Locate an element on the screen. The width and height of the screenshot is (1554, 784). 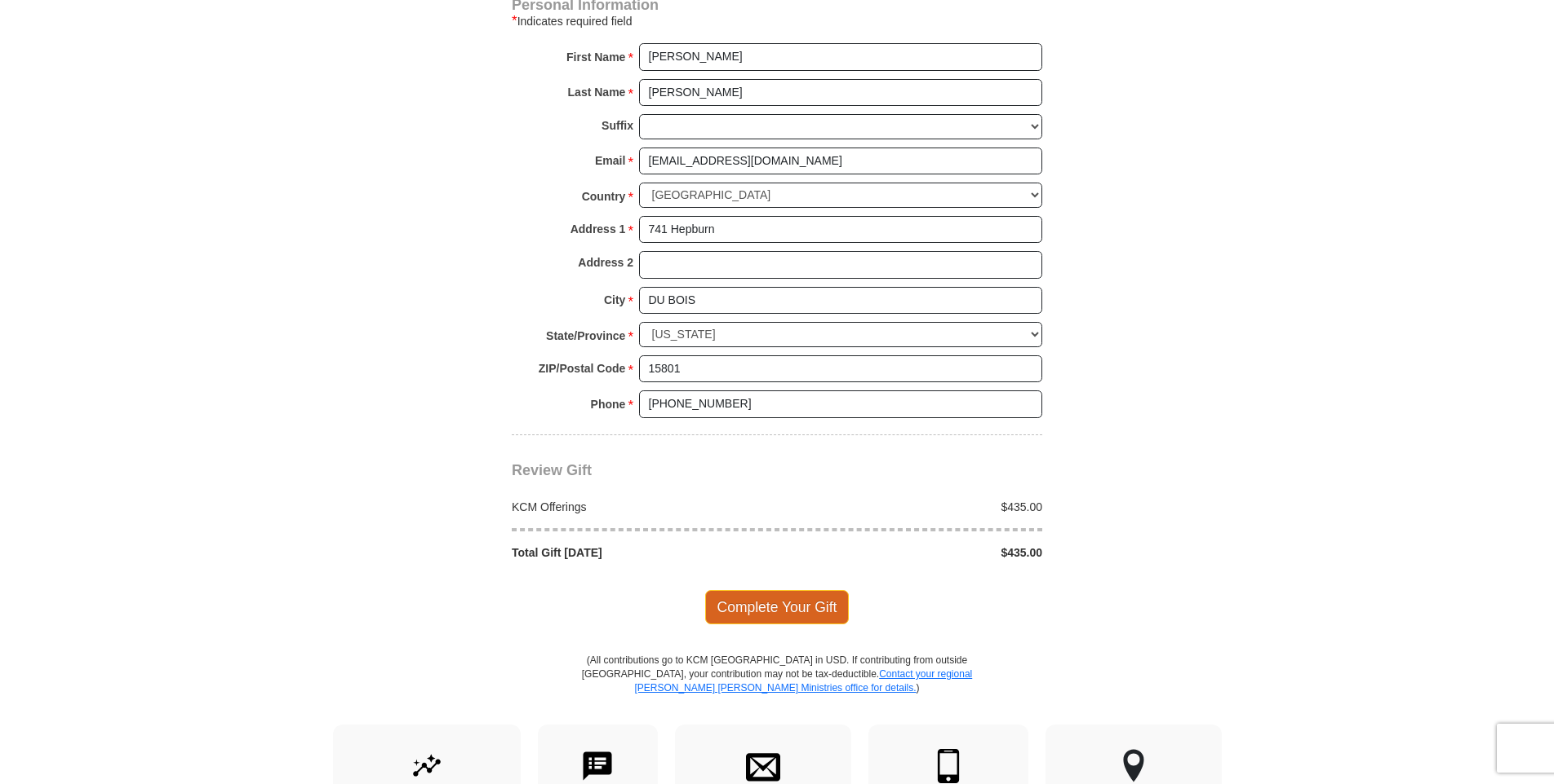
strong: Address 1 is located at coordinates (598, 229).